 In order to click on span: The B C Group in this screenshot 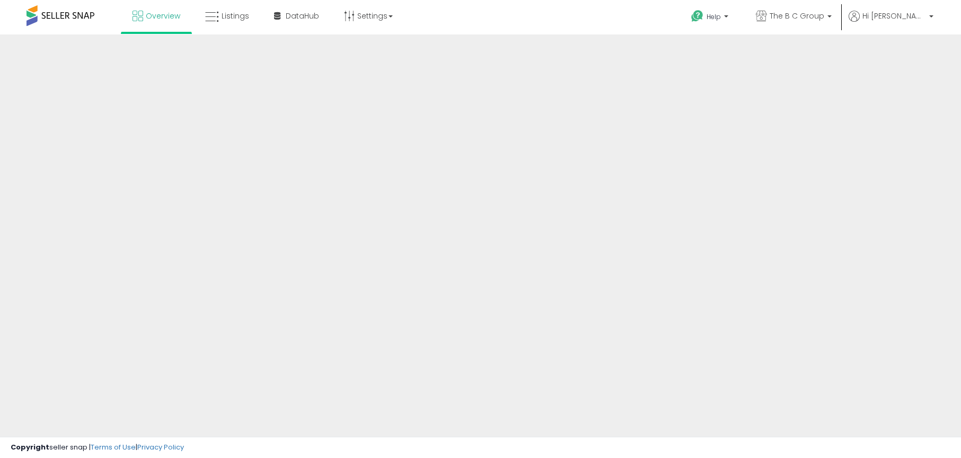, I will do `click(797, 16)`.